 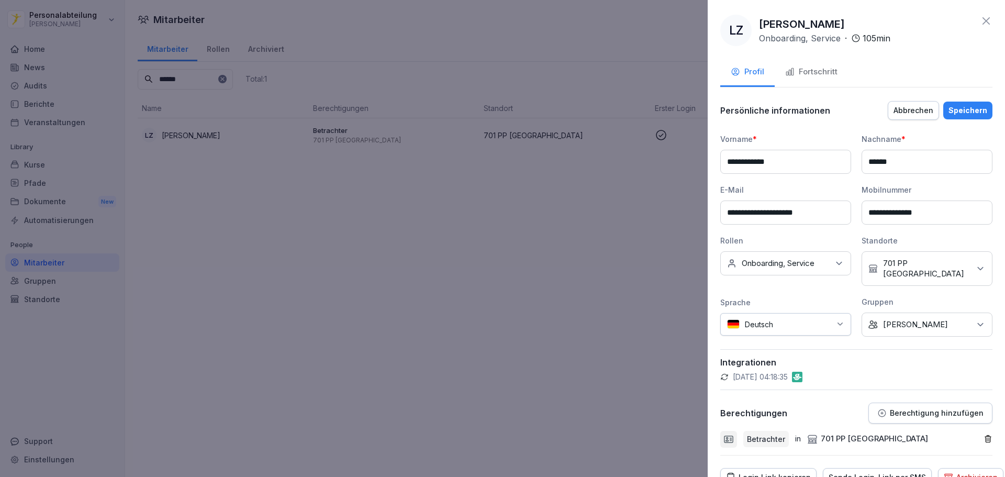 I want to click on p: Persönliche informationen, so click(x=775, y=110).